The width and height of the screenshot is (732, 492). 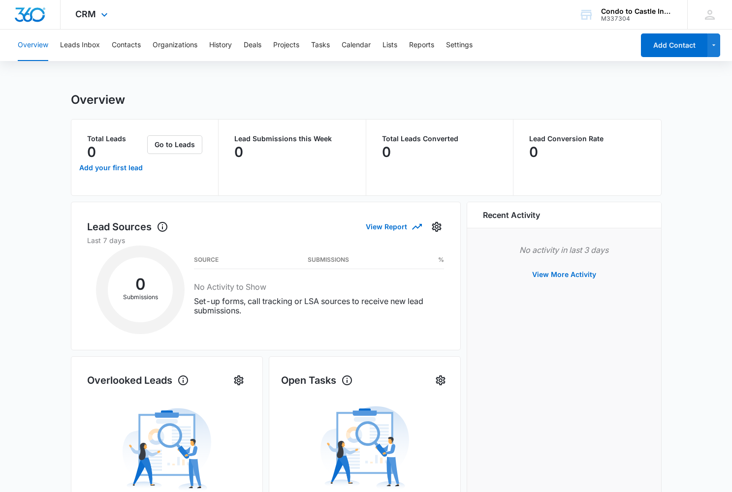 What do you see at coordinates (140, 297) in the screenshot?
I see `p: Submissions` at bounding box center [140, 297].